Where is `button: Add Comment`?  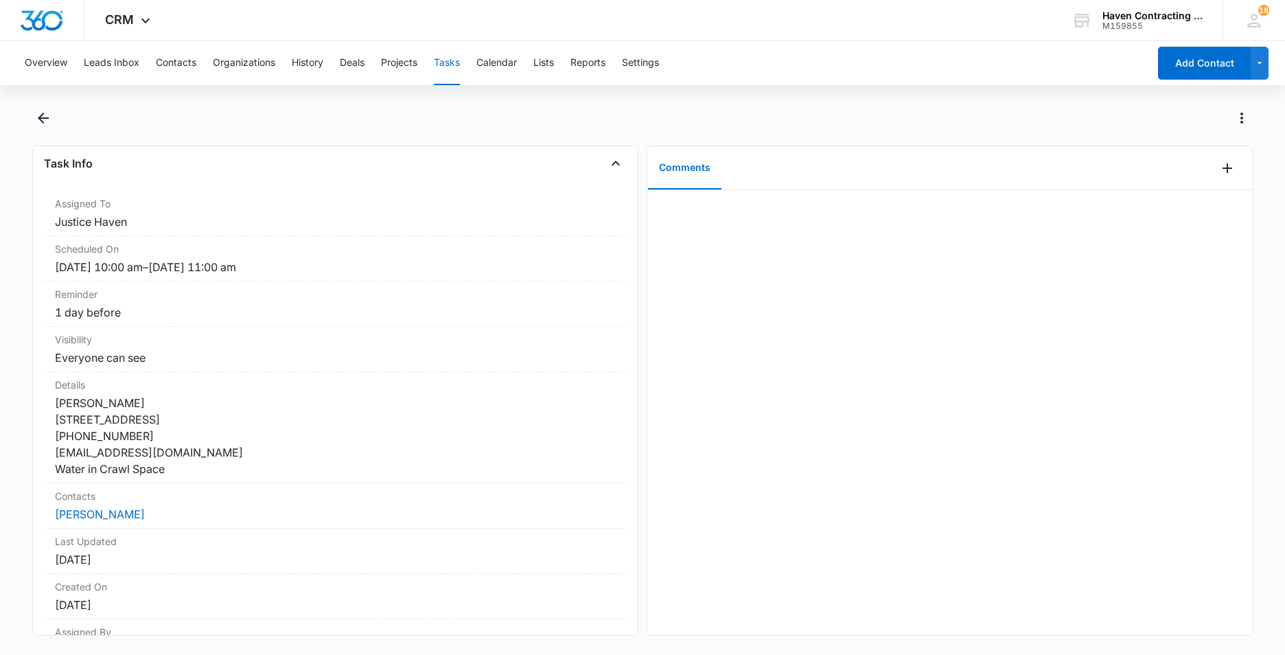 button: Add Comment is located at coordinates (1227, 168).